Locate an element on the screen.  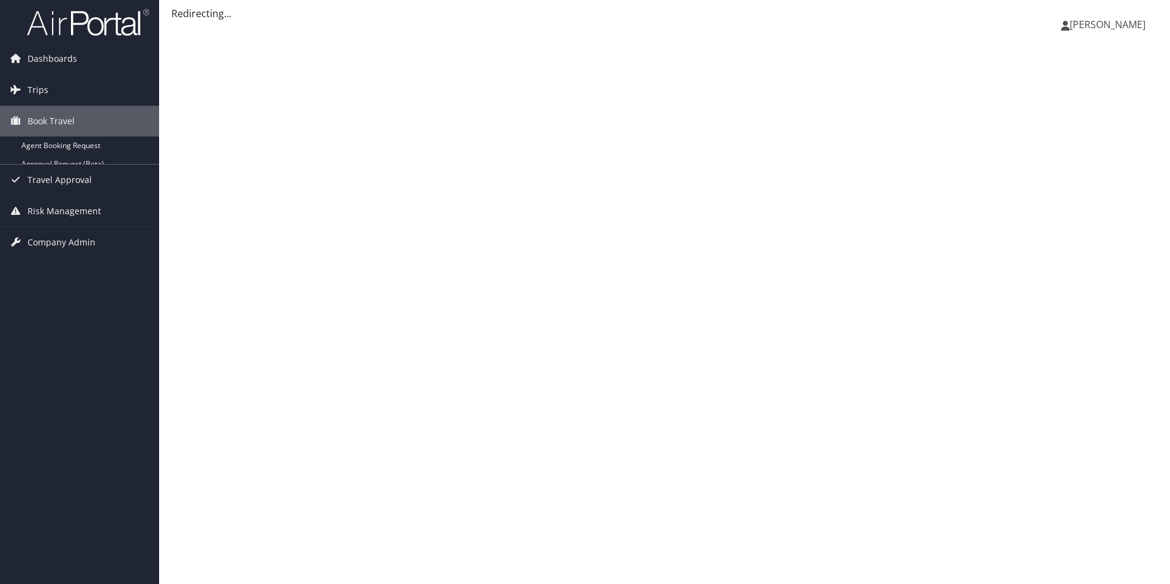
div: Redirecting... is located at coordinates (665, 13).